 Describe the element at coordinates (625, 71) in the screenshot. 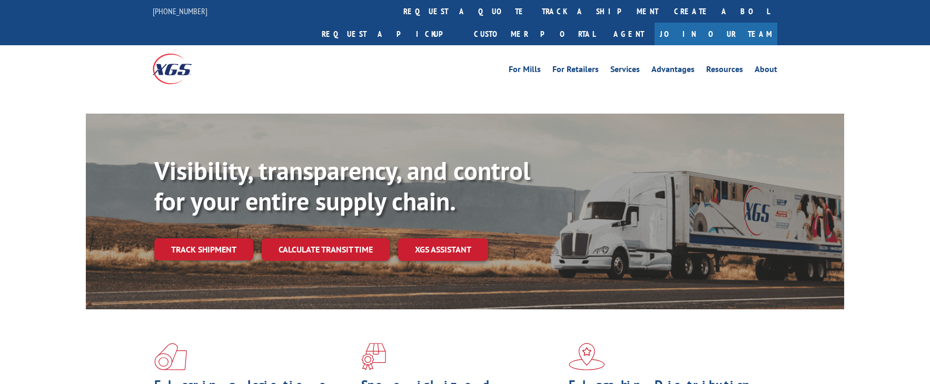

I see `a: Services` at that location.